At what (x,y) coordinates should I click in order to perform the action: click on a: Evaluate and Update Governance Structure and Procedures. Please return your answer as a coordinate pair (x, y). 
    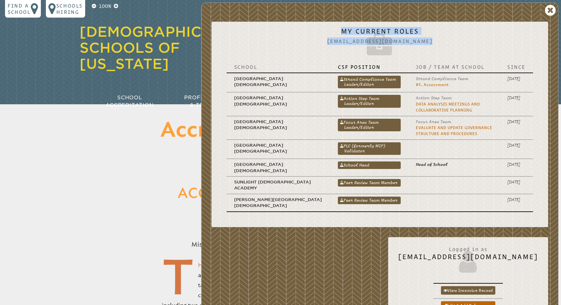
    Looking at the image, I should click on (454, 131).